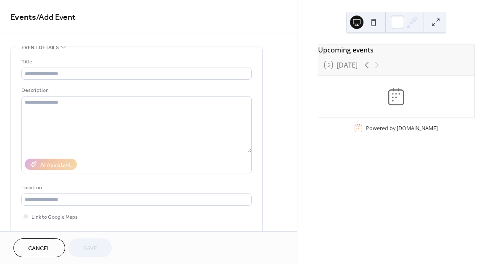  What do you see at coordinates (55, 217) in the screenshot?
I see `span: Link to Google Maps` at bounding box center [55, 217].